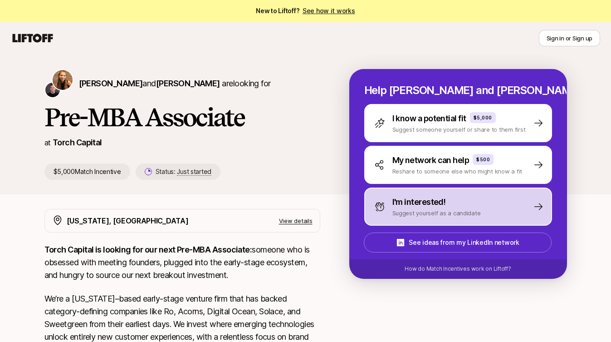 This screenshot has height=342, width=611. I want to click on p: Suggest someone yourself or share to them first, so click(459, 129).